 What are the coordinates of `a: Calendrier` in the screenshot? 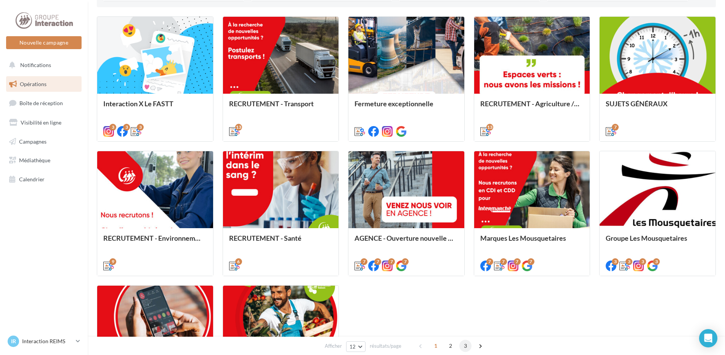 It's located at (44, 180).